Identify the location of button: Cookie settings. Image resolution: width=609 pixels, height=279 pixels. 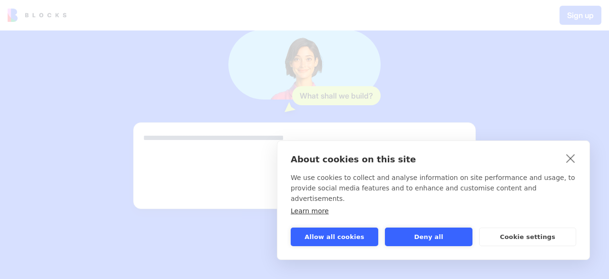
(528, 236).